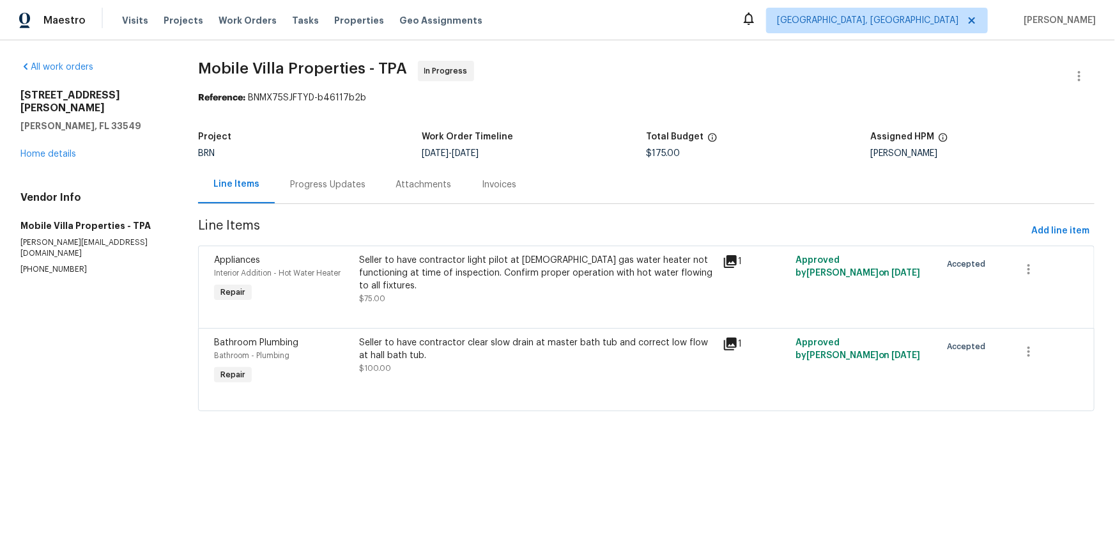 Image resolution: width=1115 pixels, height=557 pixels. I want to click on div: Line Items, so click(236, 184).